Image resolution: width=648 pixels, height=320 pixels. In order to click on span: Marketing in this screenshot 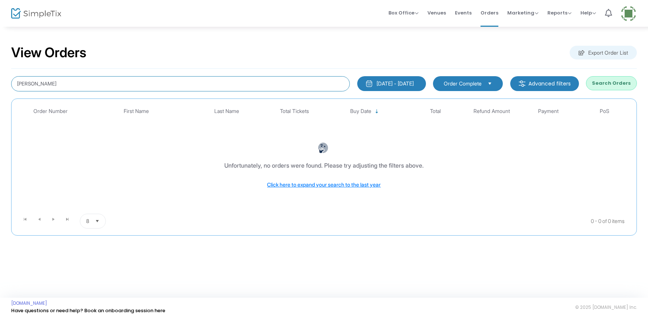, I will do `click(523, 13)`.